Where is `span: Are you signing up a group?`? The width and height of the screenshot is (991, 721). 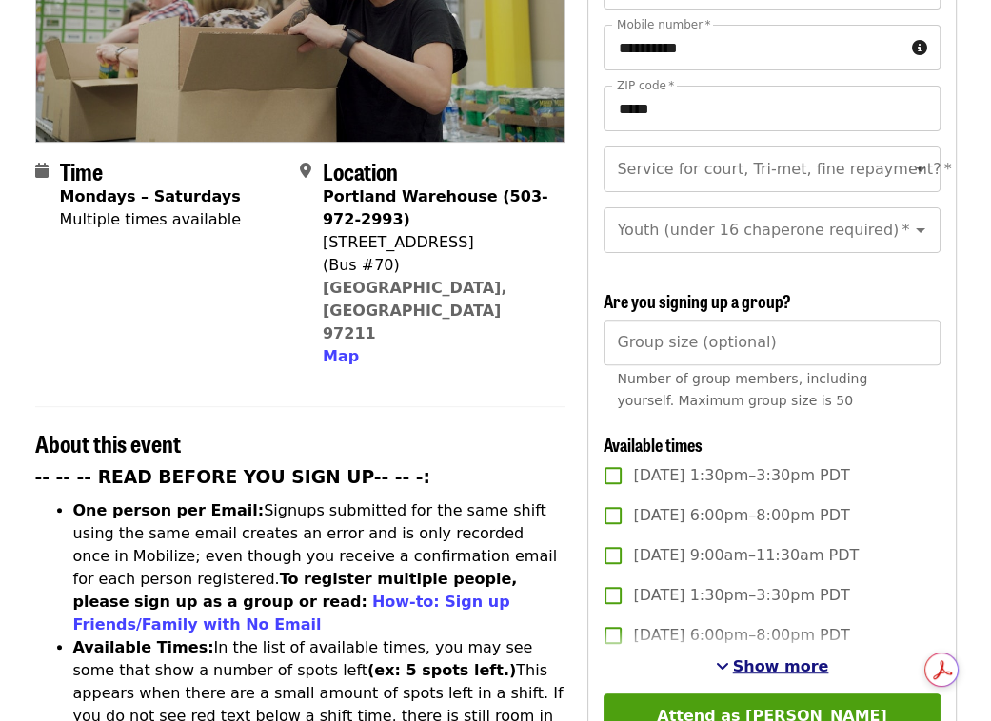
span: Are you signing up a group? is located at coordinates (696, 301).